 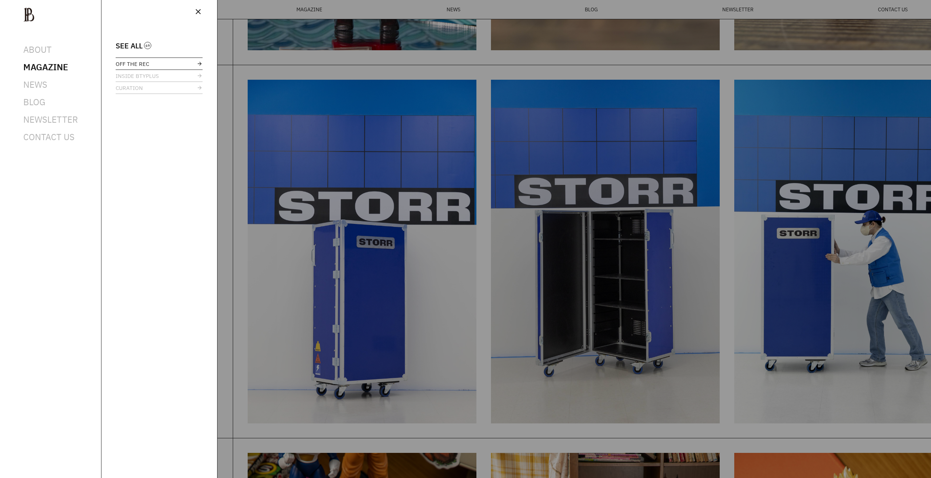 I want to click on a: ABOUT, so click(x=37, y=49).